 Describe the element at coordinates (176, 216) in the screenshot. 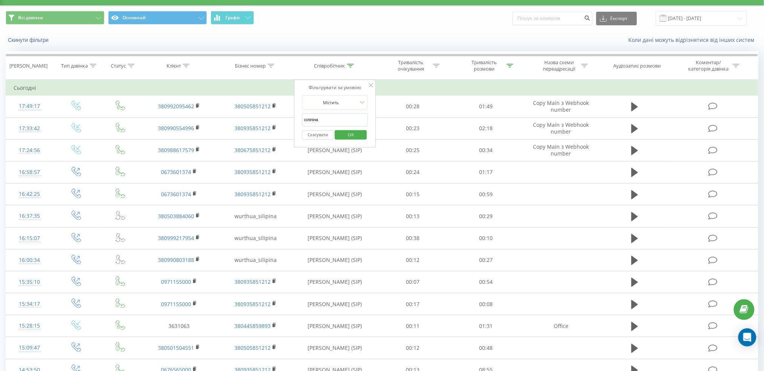

I see `a: 380503884060` at that location.